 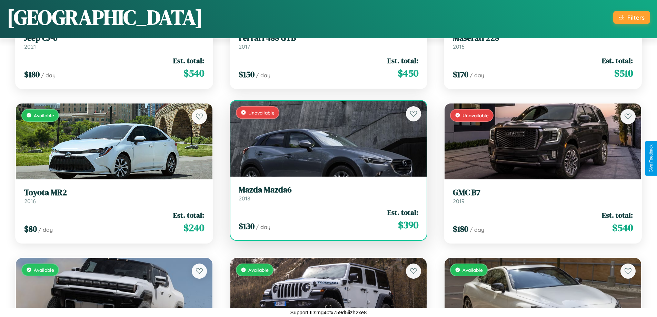 I want to click on a: Maserati 2282016, so click(x=543, y=41).